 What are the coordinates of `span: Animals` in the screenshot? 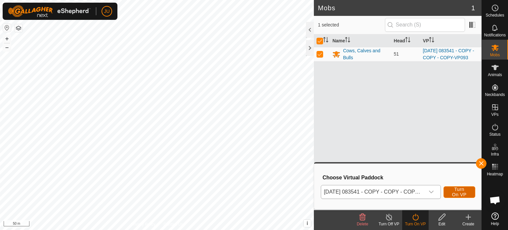 It's located at (495, 75).